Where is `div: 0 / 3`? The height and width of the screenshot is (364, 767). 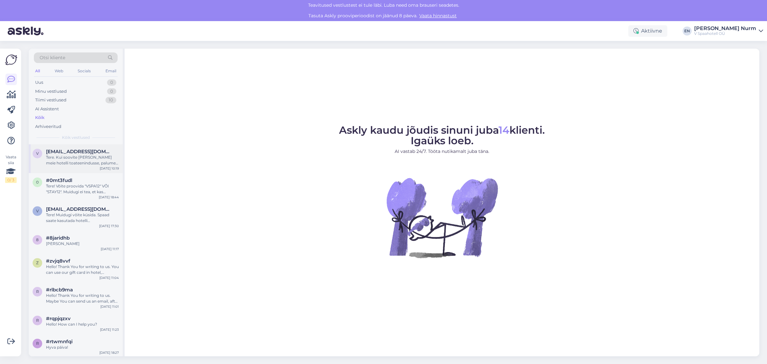
div: 0 / 3 is located at coordinates (11, 180).